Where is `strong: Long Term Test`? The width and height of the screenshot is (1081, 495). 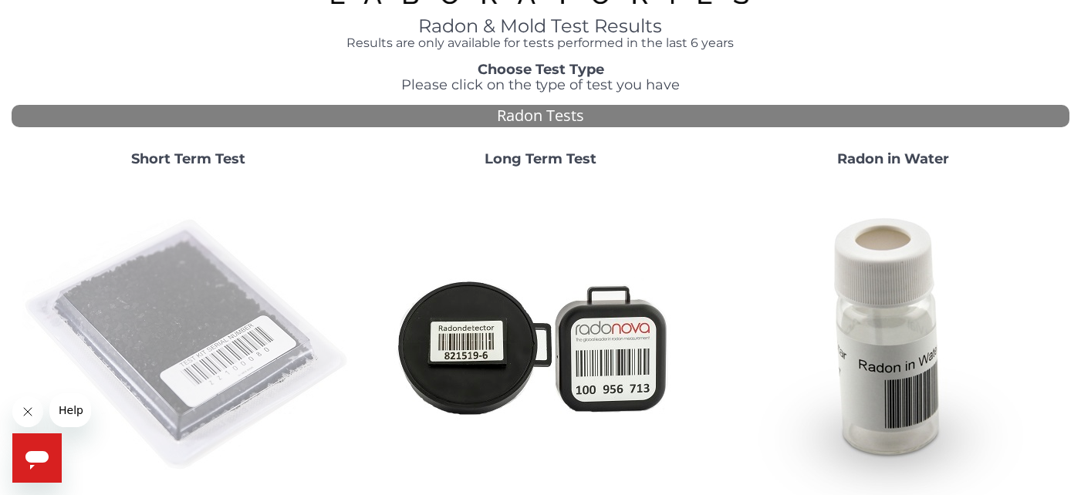
strong: Long Term Test is located at coordinates (540, 159).